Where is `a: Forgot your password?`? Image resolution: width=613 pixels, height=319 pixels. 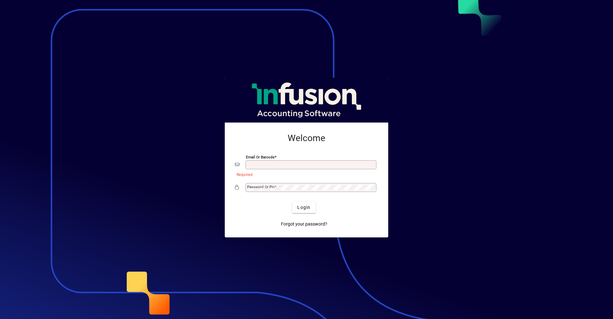 a: Forgot your password? is located at coordinates (304, 224).